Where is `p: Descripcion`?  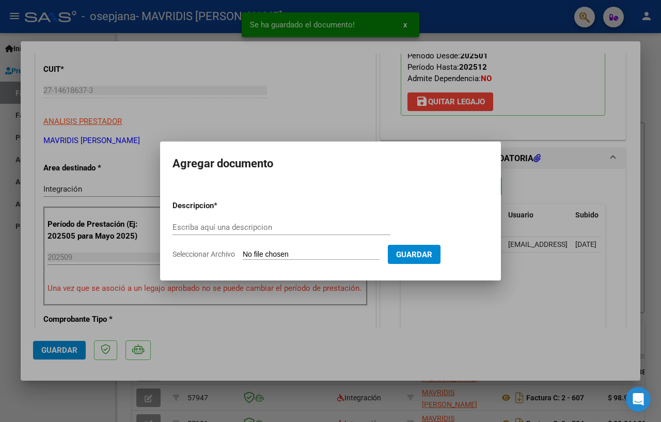
p: Descripcion is located at coordinates (220, 206).